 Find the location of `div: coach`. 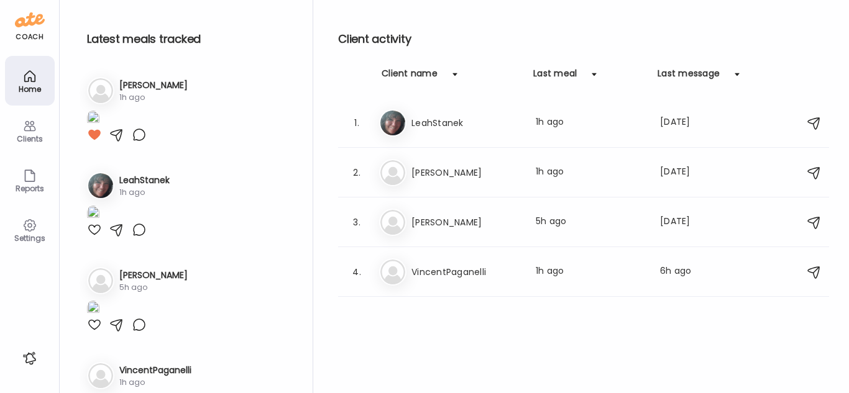

div: coach is located at coordinates (29, 37).